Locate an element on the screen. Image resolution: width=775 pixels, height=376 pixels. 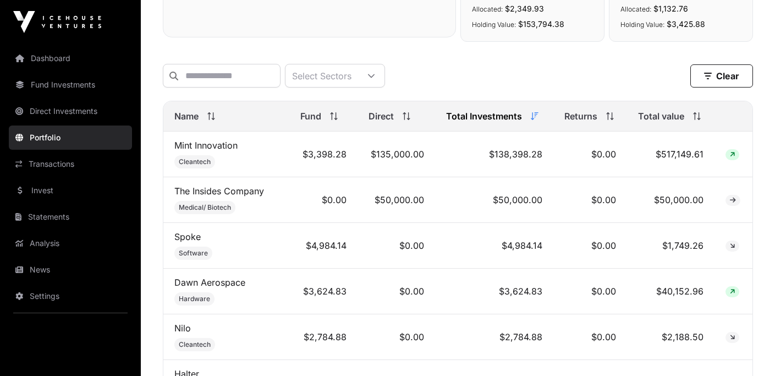
td: $3,398.28 is located at coordinates (324, 154).